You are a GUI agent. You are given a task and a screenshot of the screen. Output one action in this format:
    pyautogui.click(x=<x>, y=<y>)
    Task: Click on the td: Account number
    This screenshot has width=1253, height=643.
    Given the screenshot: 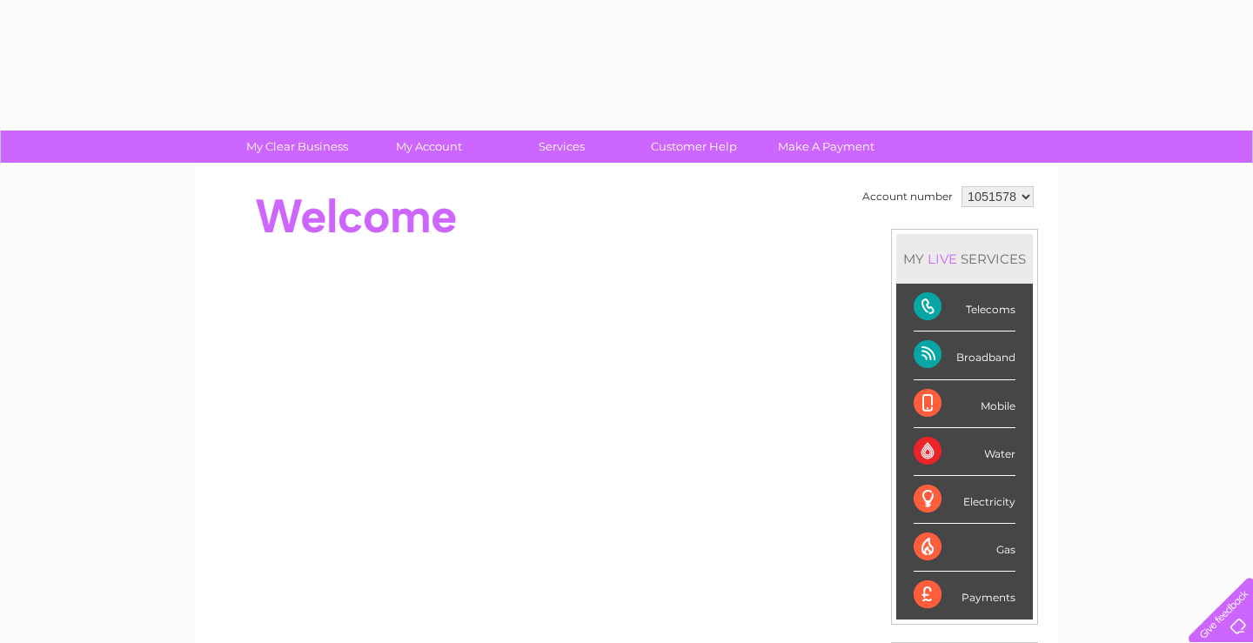 What is the action you would take?
    pyautogui.click(x=907, y=197)
    